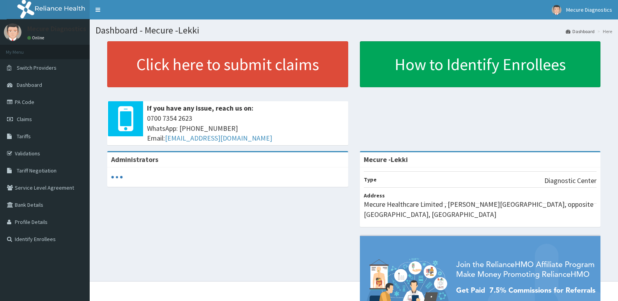 Image resolution: width=618 pixels, height=301 pixels. I want to click on span: Mecure Diagnostics, so click(589, 10).